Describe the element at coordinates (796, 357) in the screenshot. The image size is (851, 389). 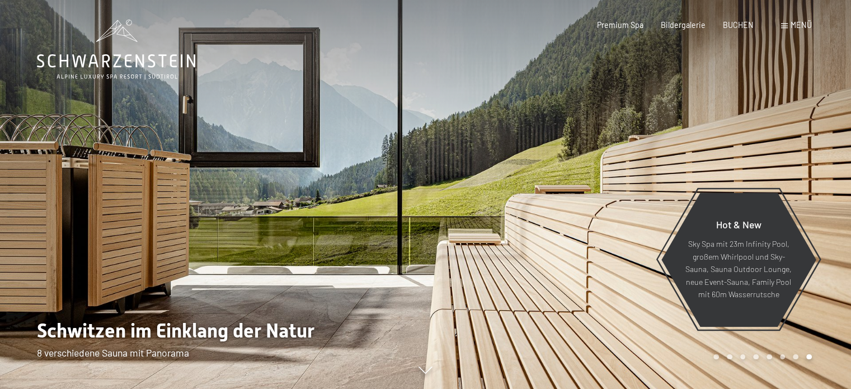
I see `div: Carousel Page 7` at that location.